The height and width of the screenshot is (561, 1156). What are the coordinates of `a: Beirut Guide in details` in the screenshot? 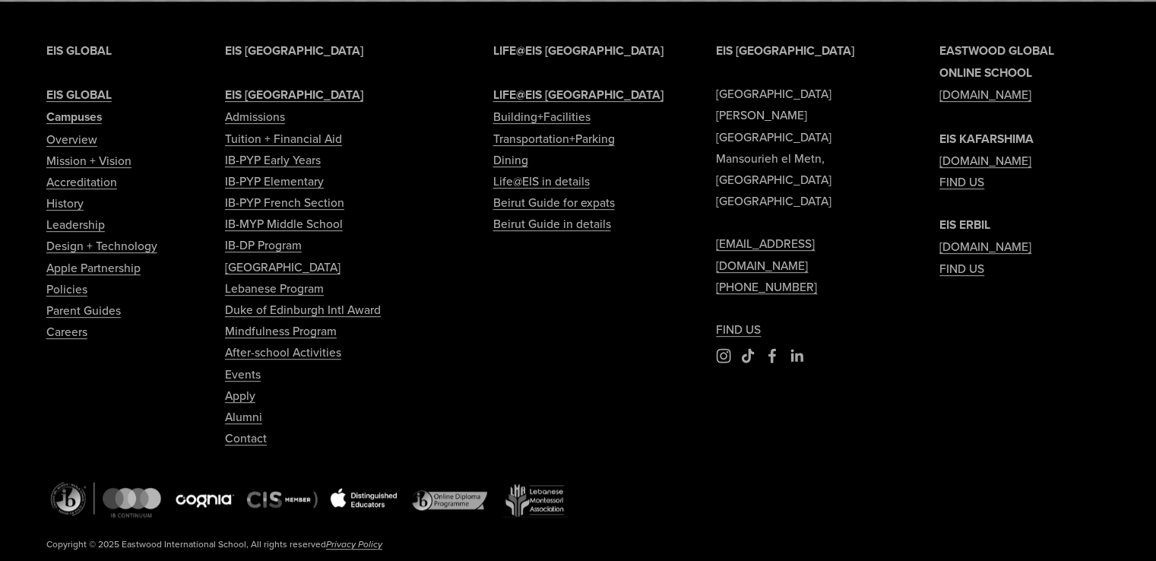 It's located at (551, 223).